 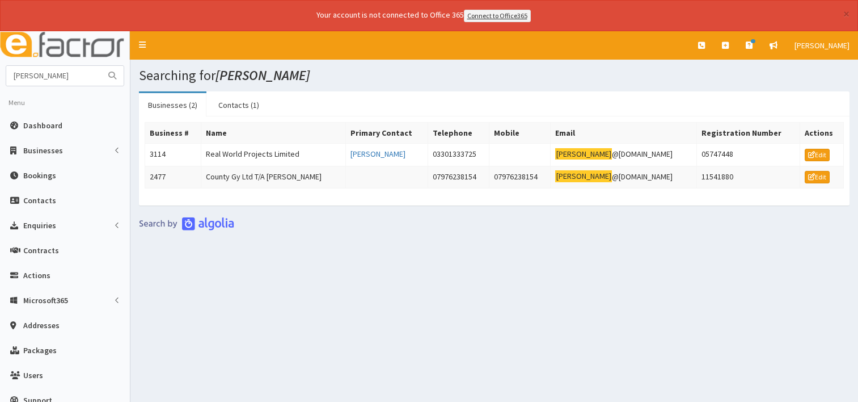 I want to click on span: Packages, so click(x=40, y=350).